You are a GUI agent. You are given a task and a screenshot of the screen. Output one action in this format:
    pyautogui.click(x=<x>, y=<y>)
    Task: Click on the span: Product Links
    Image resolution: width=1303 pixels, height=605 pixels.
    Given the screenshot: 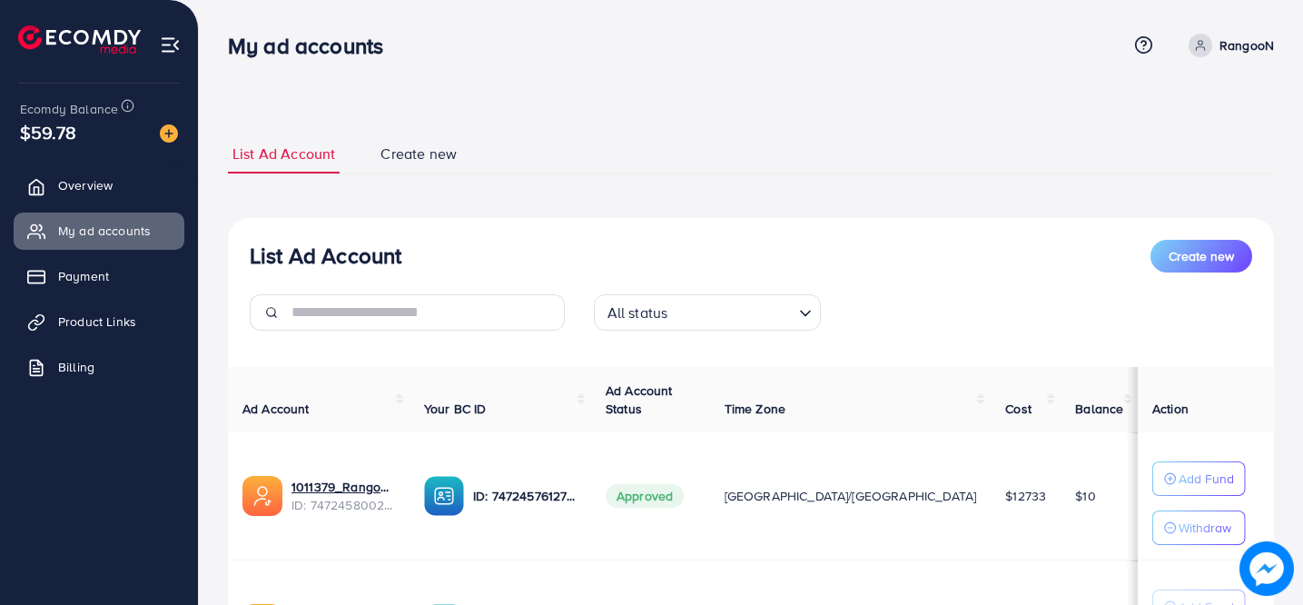 What is the action you would take?
    pyautogui.click(x=97, y=322)
    